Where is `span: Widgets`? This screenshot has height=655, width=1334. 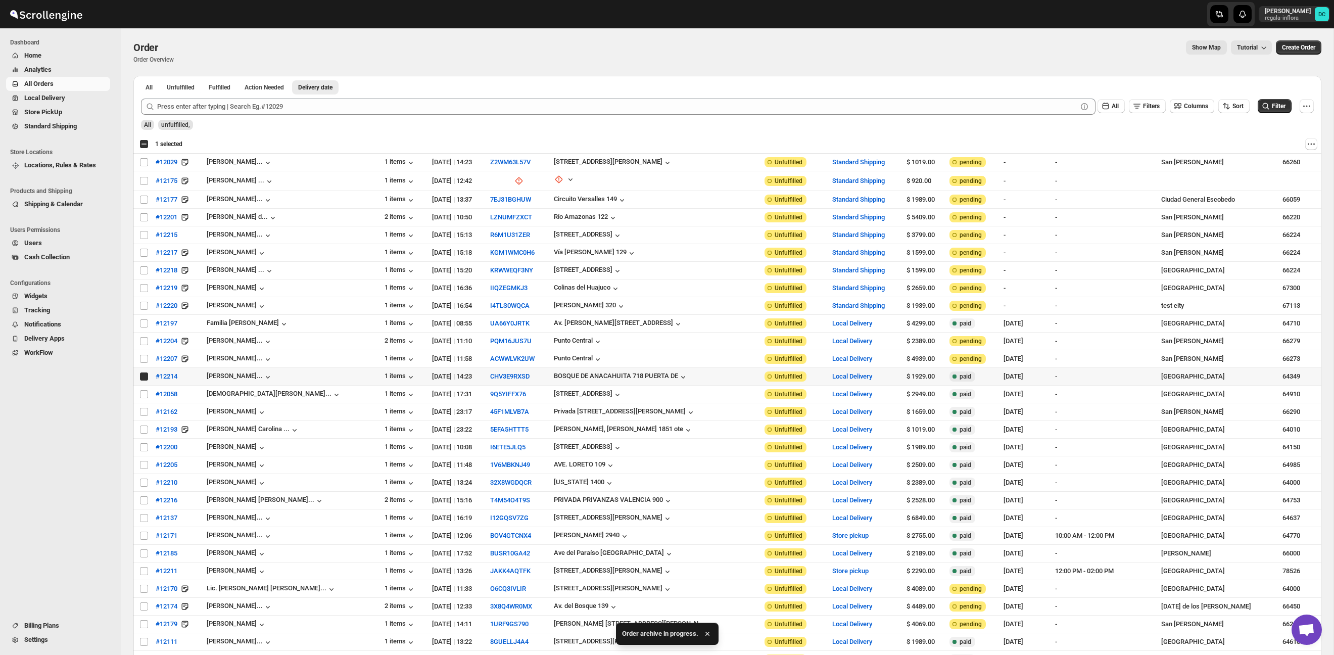 span: Widgets is located at coordinates (36, 296).